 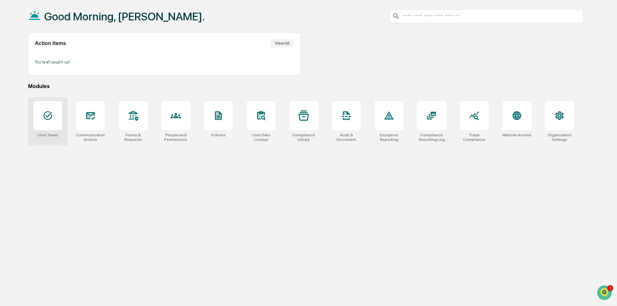 What do you see at coordinates (304, 137) in the screenshot?
I see `div: Compliance Library` at bounding box center [304, 137].